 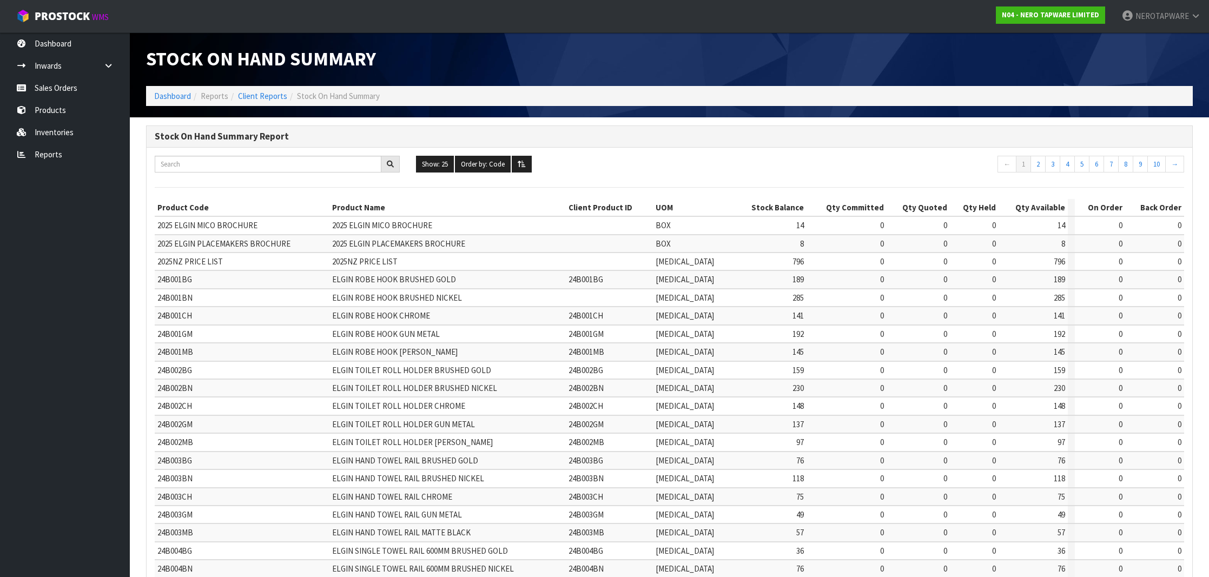 I want to click on span: 148, so click(x=798, y=406).